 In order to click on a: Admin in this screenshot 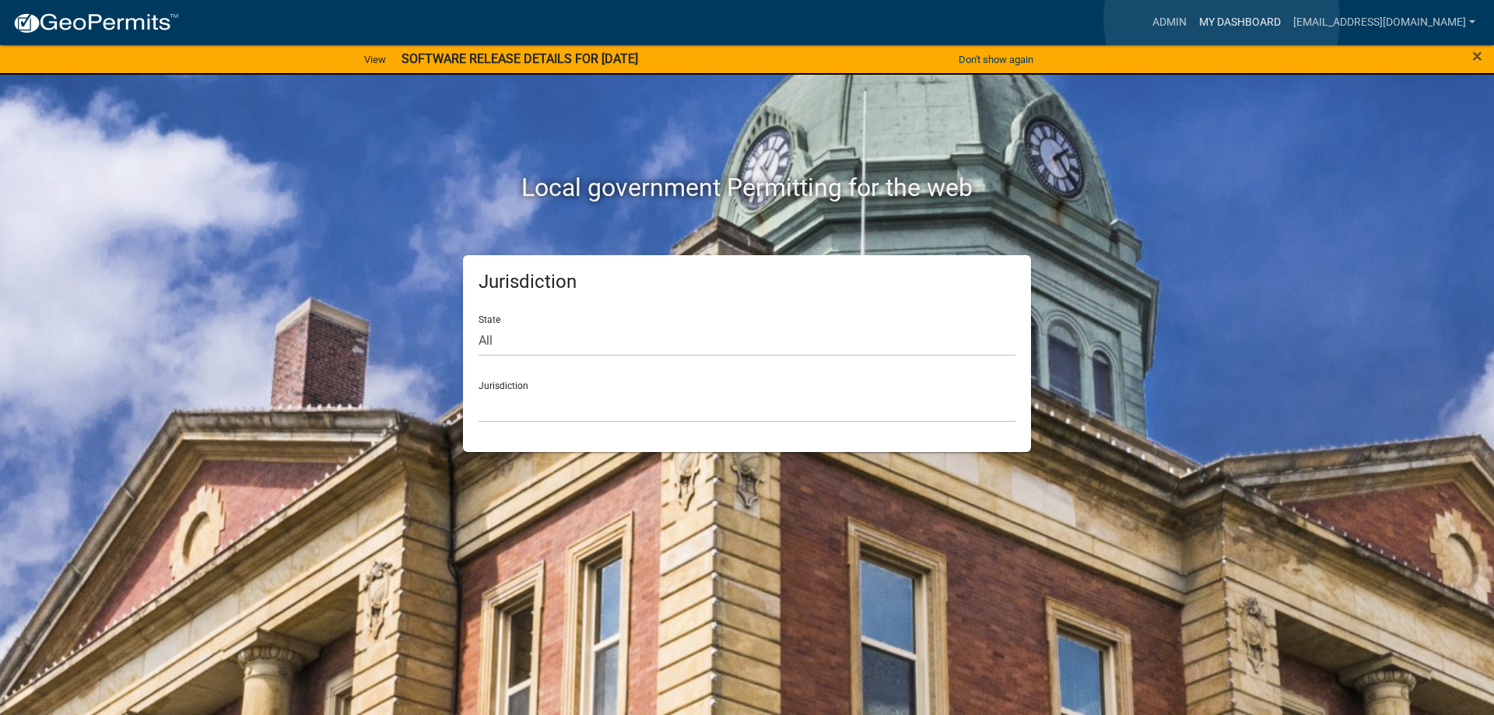, I will do `click(1170, 23)`.